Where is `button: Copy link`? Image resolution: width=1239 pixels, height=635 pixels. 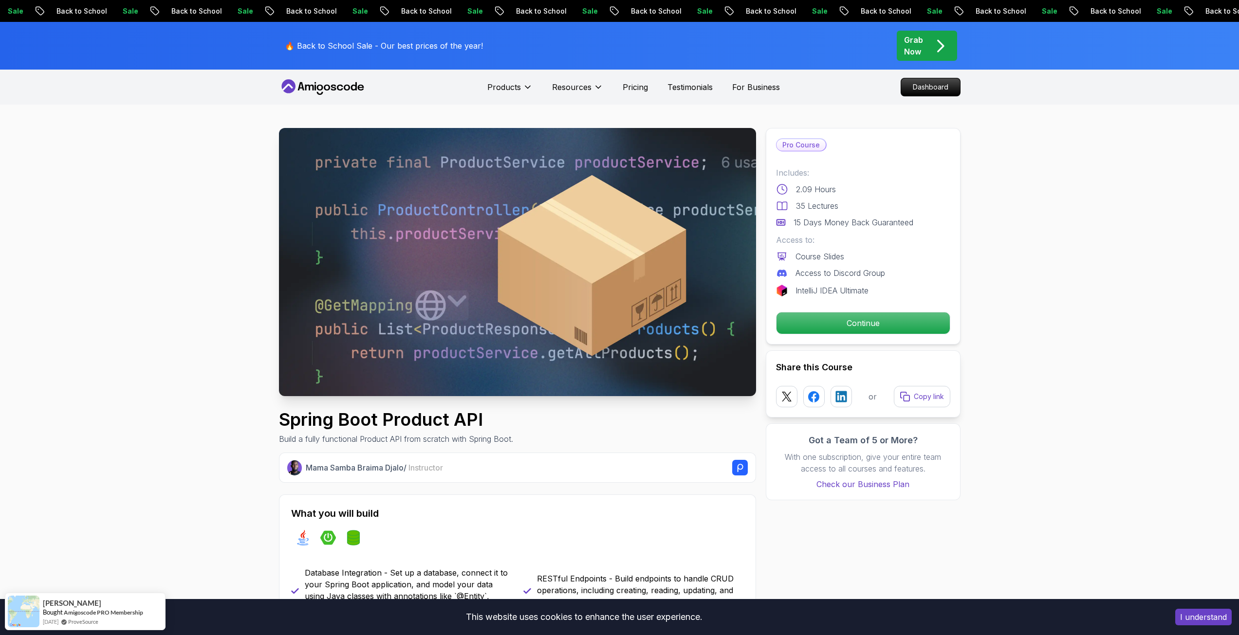 button: Copy link is located at coordinates (922, 397).